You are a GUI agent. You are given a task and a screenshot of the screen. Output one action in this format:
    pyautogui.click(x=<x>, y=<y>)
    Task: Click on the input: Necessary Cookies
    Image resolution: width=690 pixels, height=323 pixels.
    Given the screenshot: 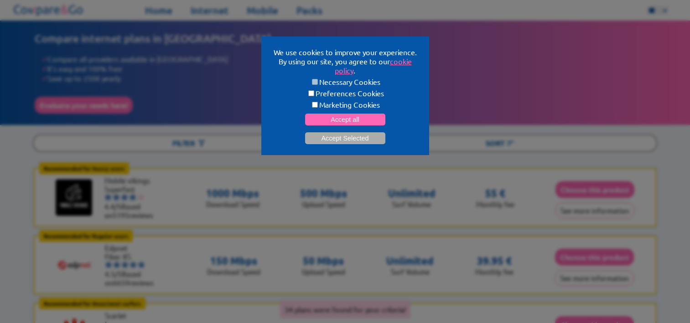 What is the action you would take?
    pyautogui.click(x=314, y=82)
    